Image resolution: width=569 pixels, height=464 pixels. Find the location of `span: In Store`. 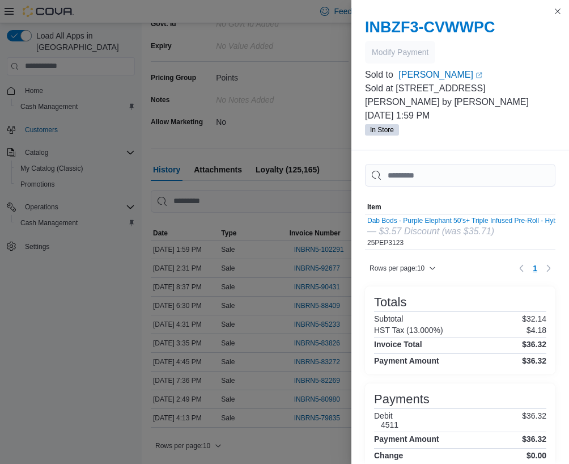

span: In Store is located at coordinates (382, 130).